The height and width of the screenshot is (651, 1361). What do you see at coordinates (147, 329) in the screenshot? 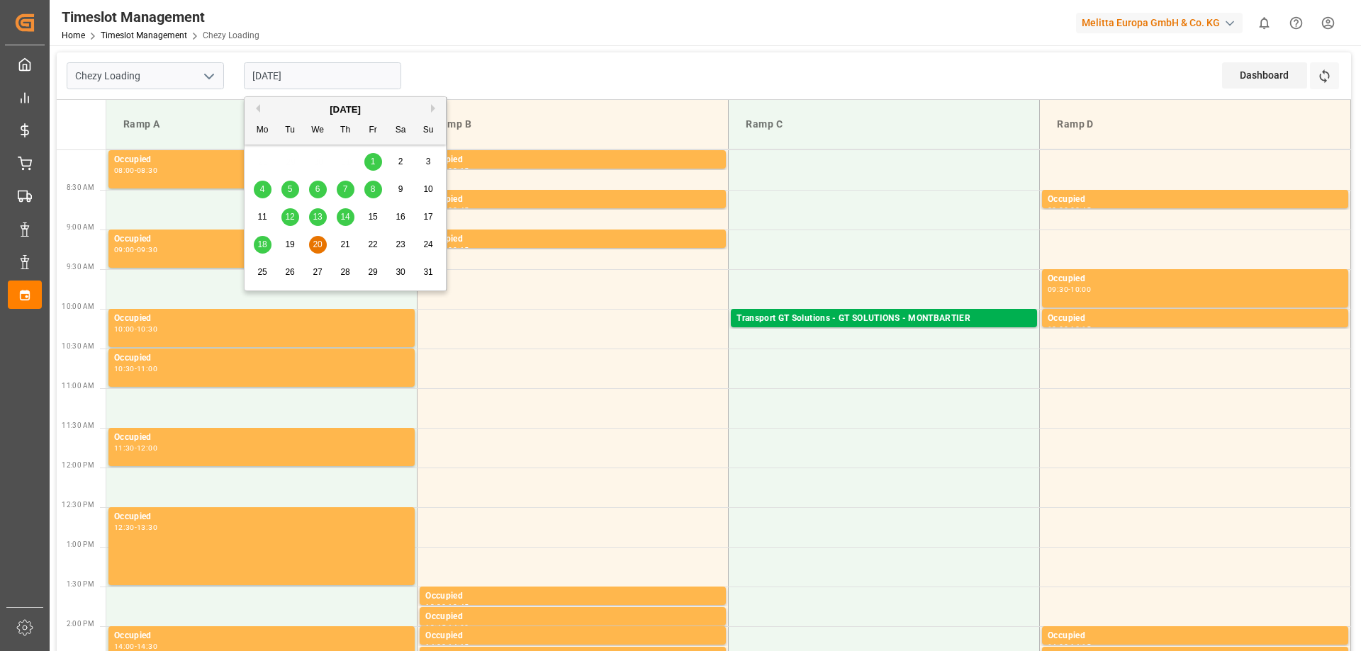
I see `div: 10:30` at bounding box center [147, 329].